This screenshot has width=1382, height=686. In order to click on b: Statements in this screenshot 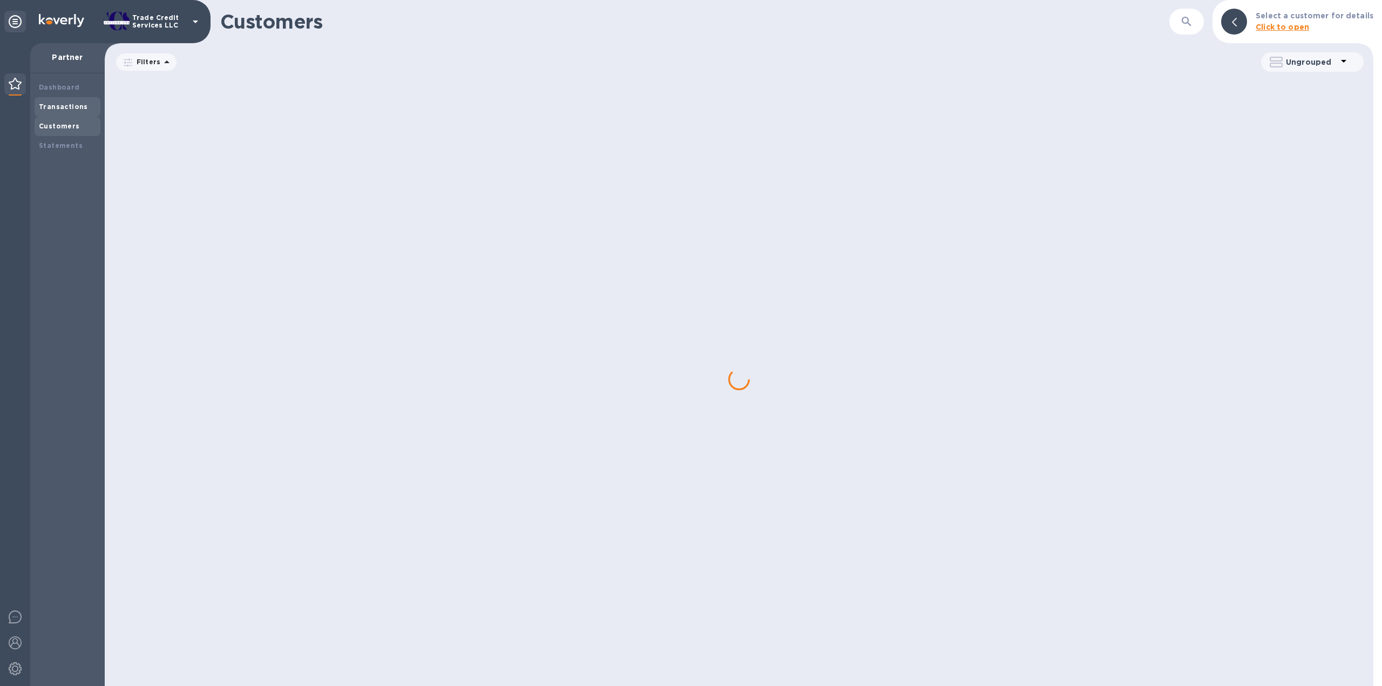, I will do `click(60, 145)`.